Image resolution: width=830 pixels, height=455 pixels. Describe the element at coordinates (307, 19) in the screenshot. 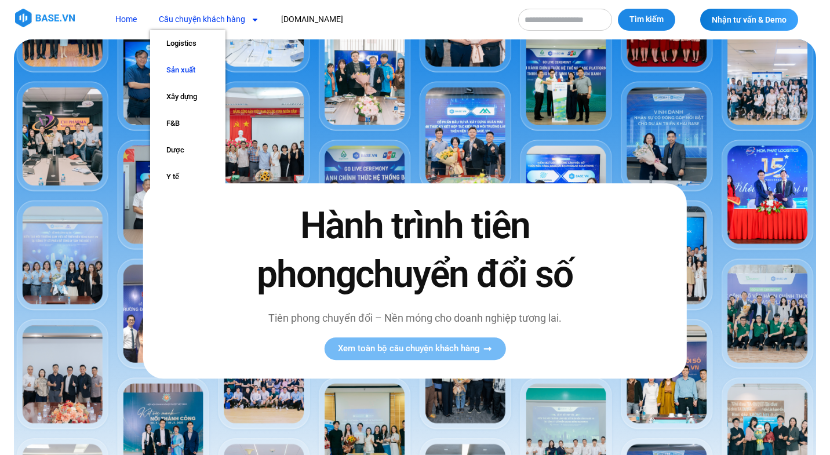

I see `nav: Menu` at that location.